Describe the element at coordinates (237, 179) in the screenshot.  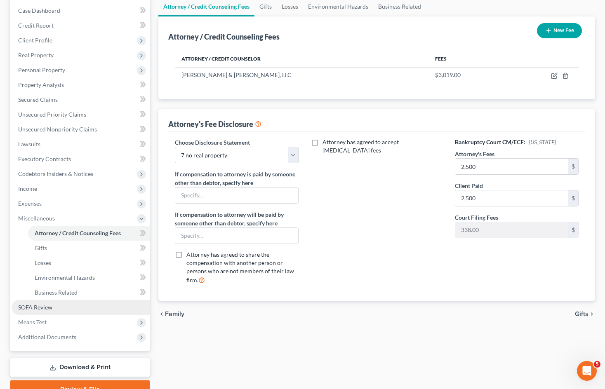
I see `label: If compensation to attorney is paid by someone other than debtor, specify here` at that location.